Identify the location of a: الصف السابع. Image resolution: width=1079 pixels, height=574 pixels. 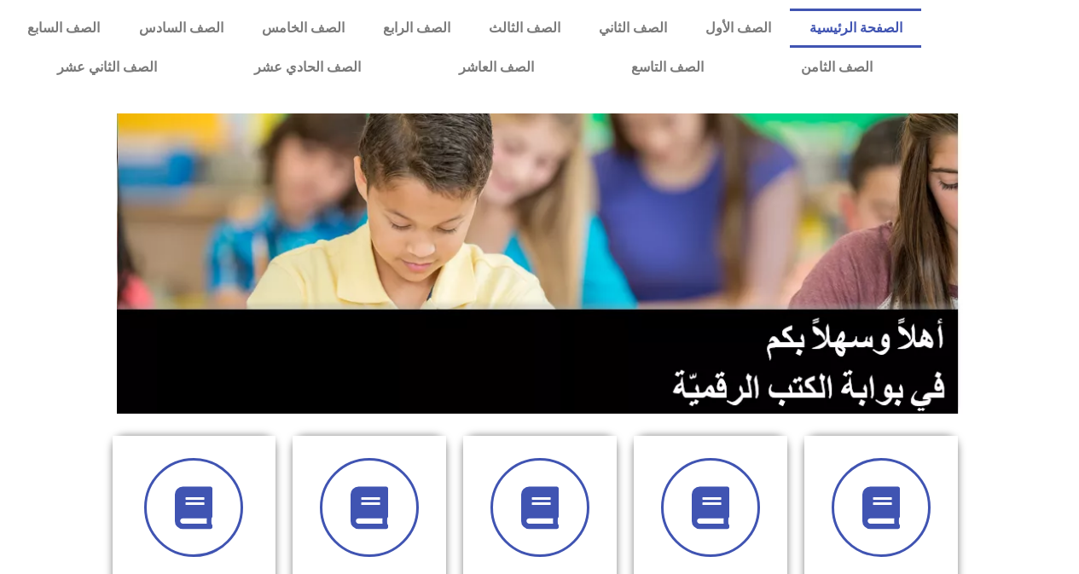
(64, 28).